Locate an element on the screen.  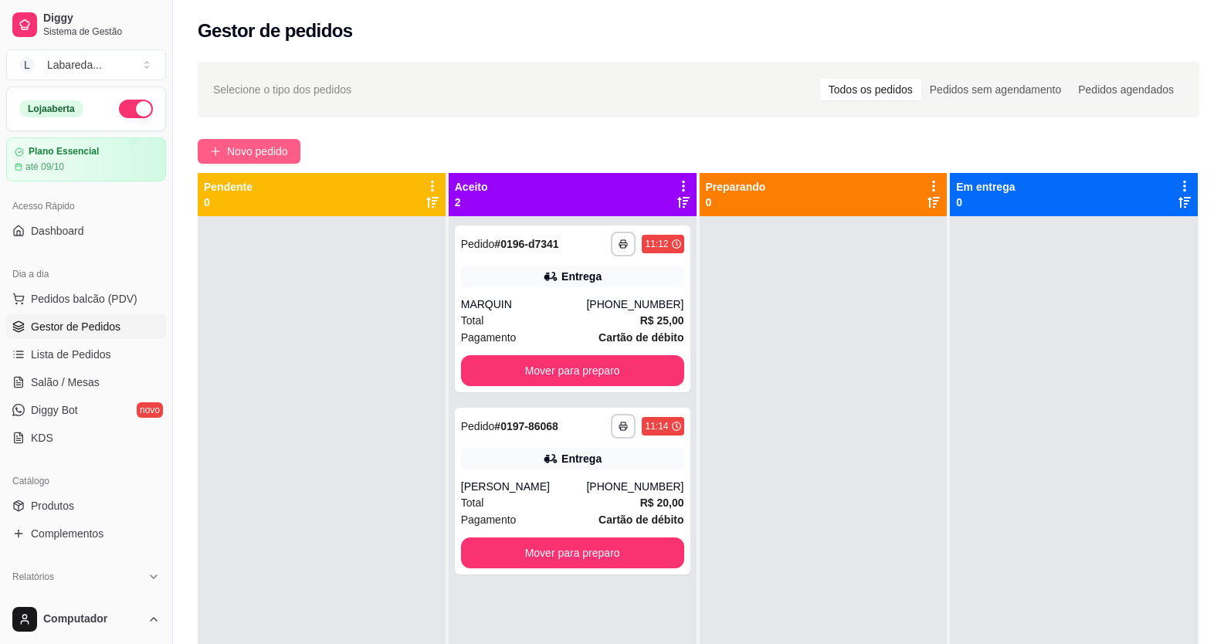
button: Pedidos balcão (PDV) is located at coordinates (86, 299).